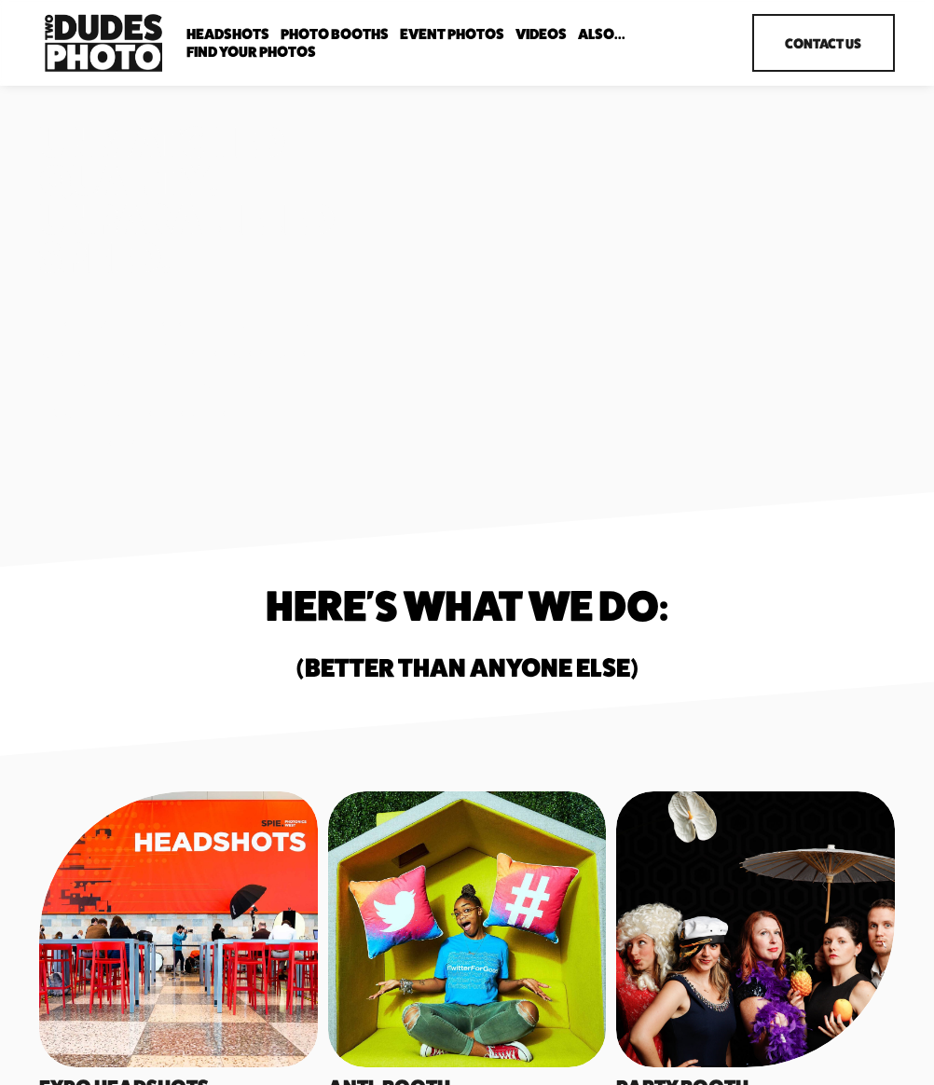 The image size is (934, 1085). Describe the element at coordinates (823, 43) in the screenshot. I see `a: Contact Us` at that location.